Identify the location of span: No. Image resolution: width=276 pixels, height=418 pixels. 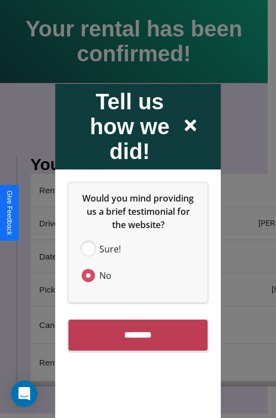
(106, 275).